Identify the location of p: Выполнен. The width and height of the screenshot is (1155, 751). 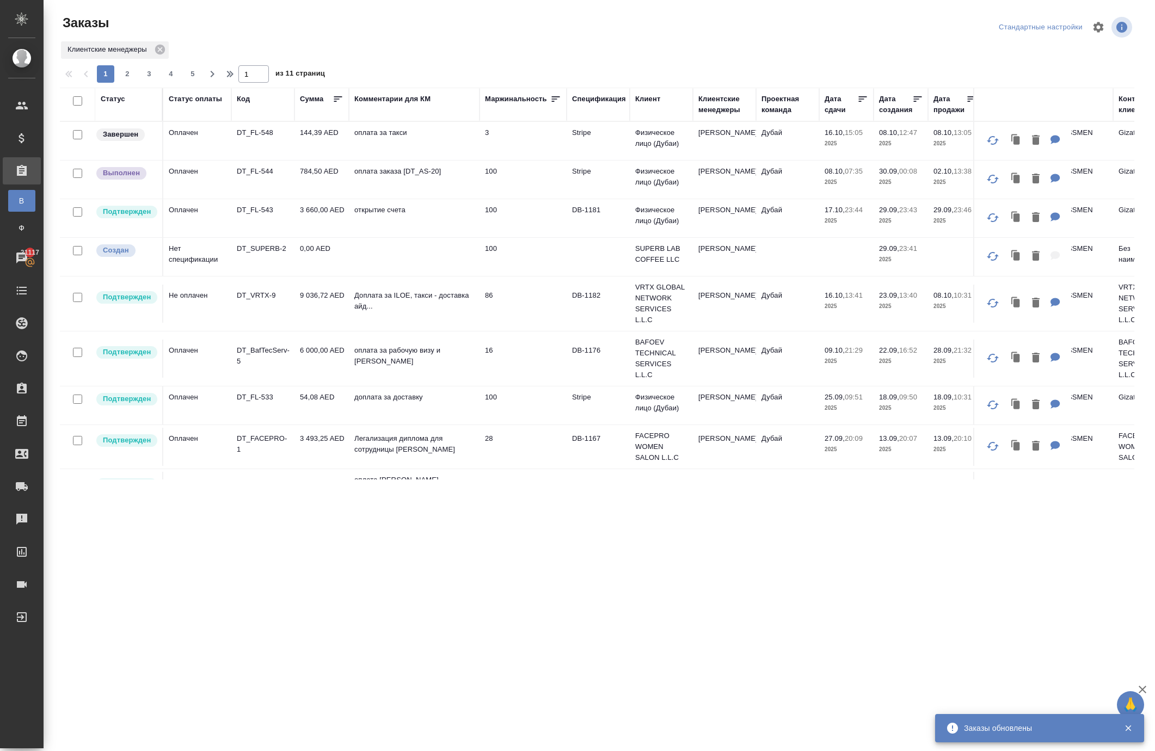
(121, 173).